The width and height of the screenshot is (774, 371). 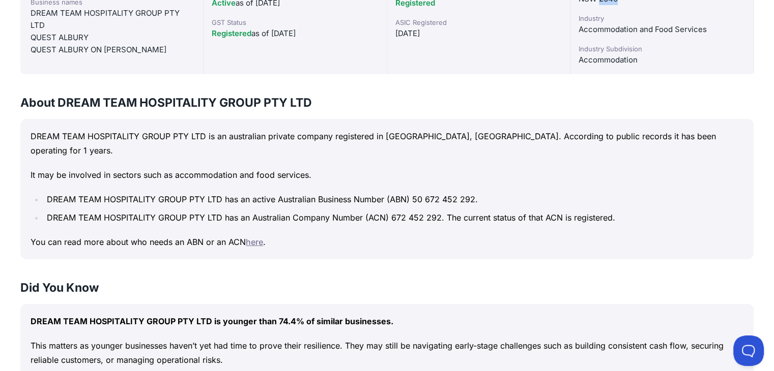 I want to click on p: This matters as younger businesses haven’t yet had time to prove their resilience. They may still..., so click(x=387, y=353).